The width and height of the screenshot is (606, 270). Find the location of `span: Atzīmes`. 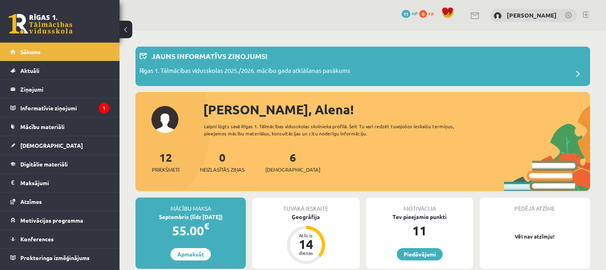

span: Atzīmes is located at coordinates (31, 202).